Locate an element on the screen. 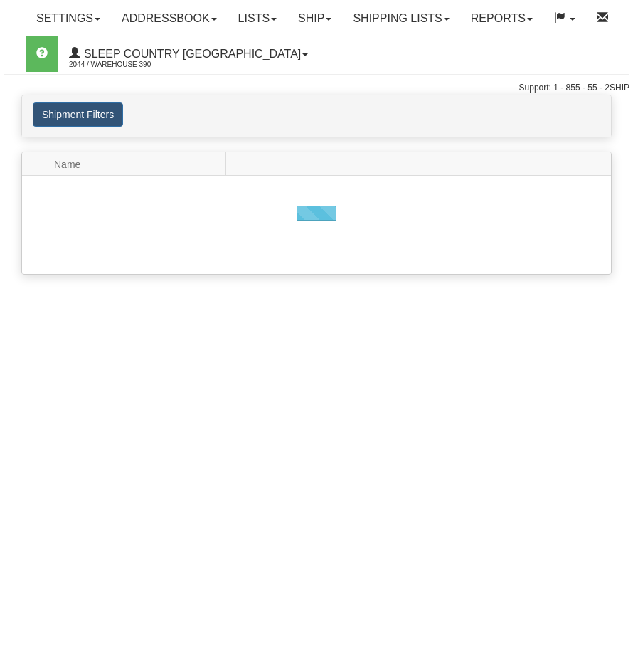 The image size is (633, 654). a: Settings is located at coordinates (68, 18).